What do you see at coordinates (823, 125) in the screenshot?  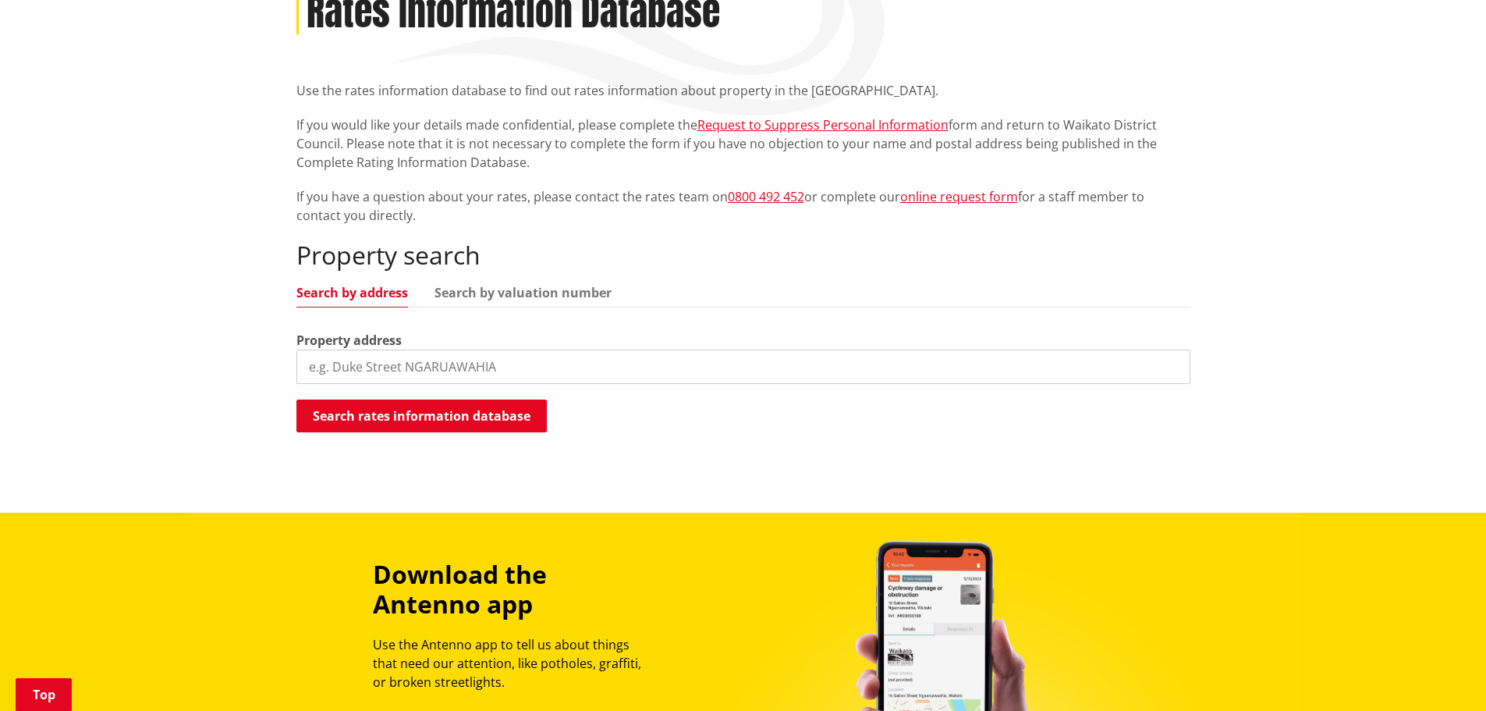 I see `a: Request to Suppress Personal Information` at bounding box center [823, 125].